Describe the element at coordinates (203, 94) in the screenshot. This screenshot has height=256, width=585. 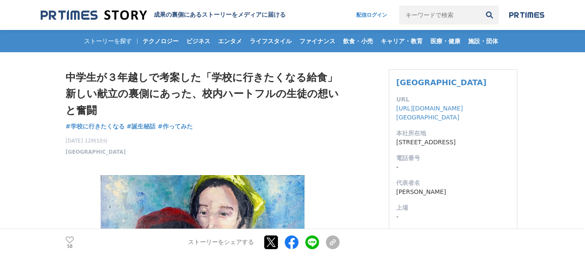
I see `h1: 中学生が３年越しで考案した「学校に行きたくなる給食」新しい献立の裏側にあった、校内ハートフルの生徒の想いと奮闘` at that location.